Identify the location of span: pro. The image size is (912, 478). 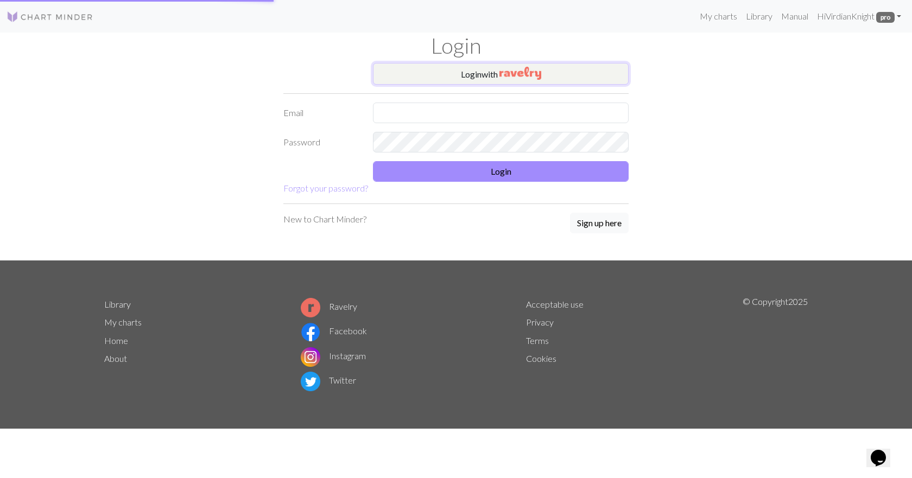
(885, 17).